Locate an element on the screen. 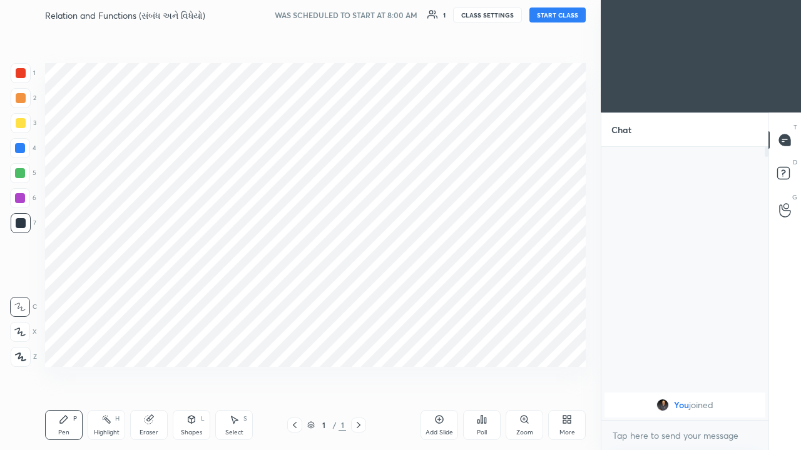 The image size is (801, 450). div: 7 is located at coordinates (23, 223).